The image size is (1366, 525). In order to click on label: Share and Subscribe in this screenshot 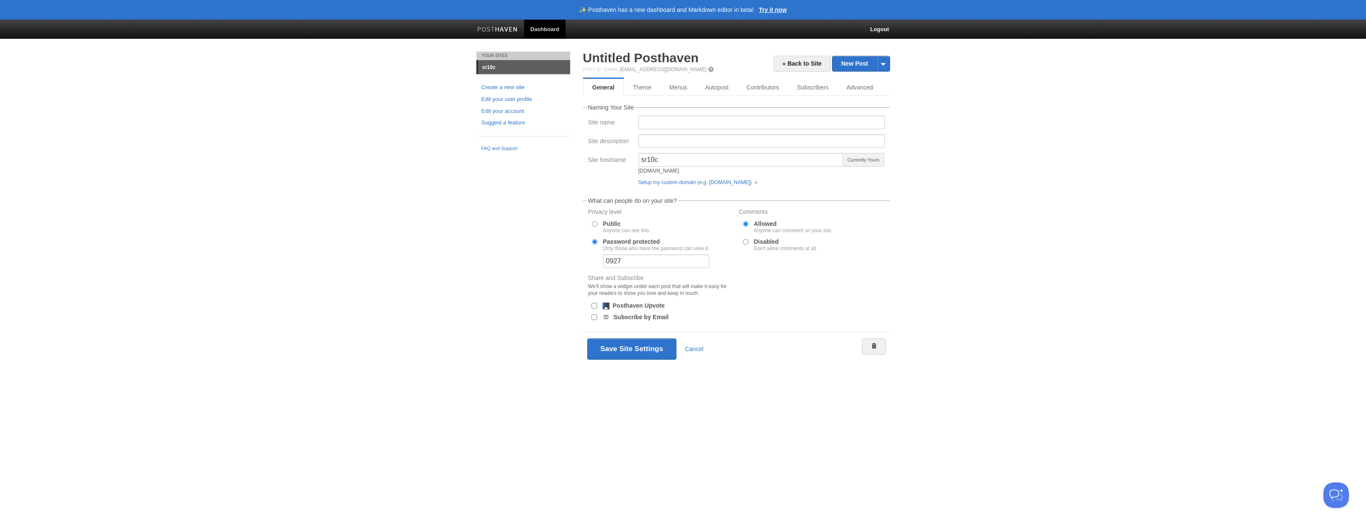, I will do `click(661, 287)`.